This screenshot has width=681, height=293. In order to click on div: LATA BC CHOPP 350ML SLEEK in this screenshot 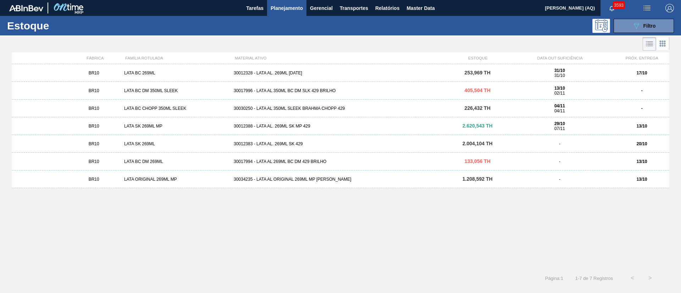, I will do `click(176, 109)`.